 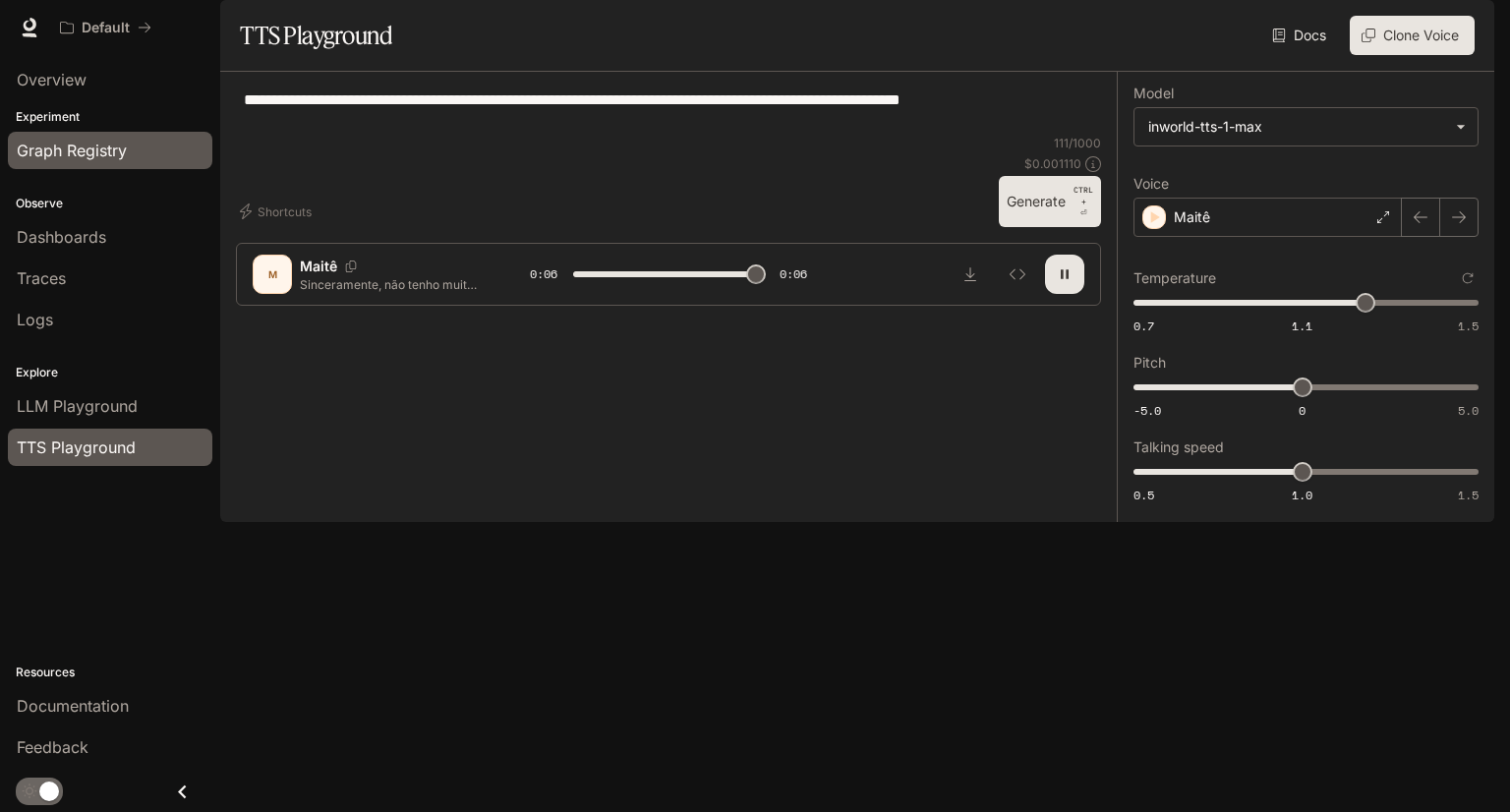 What do you see at coordinates (1147, 410) in the screenshot?
I see `span: -5.0` at bounding box center [1147, 410].